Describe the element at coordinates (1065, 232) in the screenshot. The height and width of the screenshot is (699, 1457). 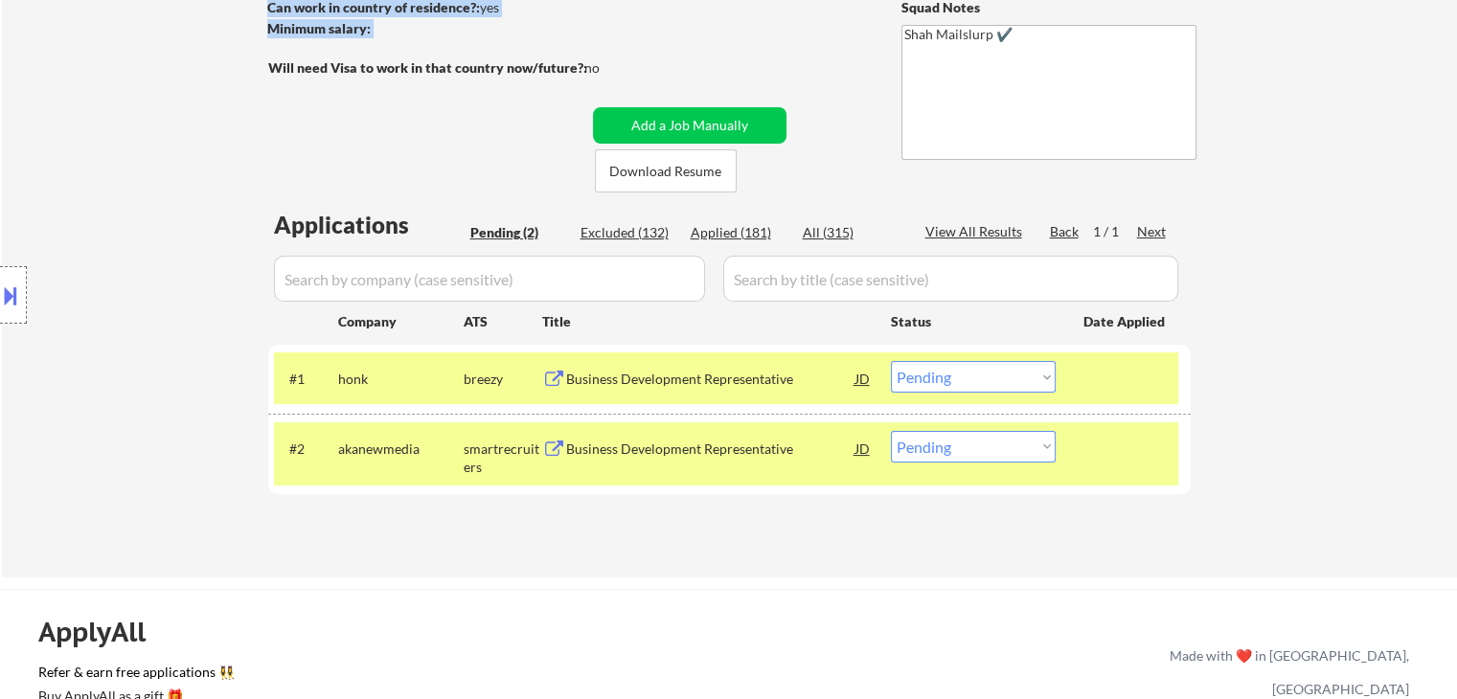
I see `div: Back` at that location.